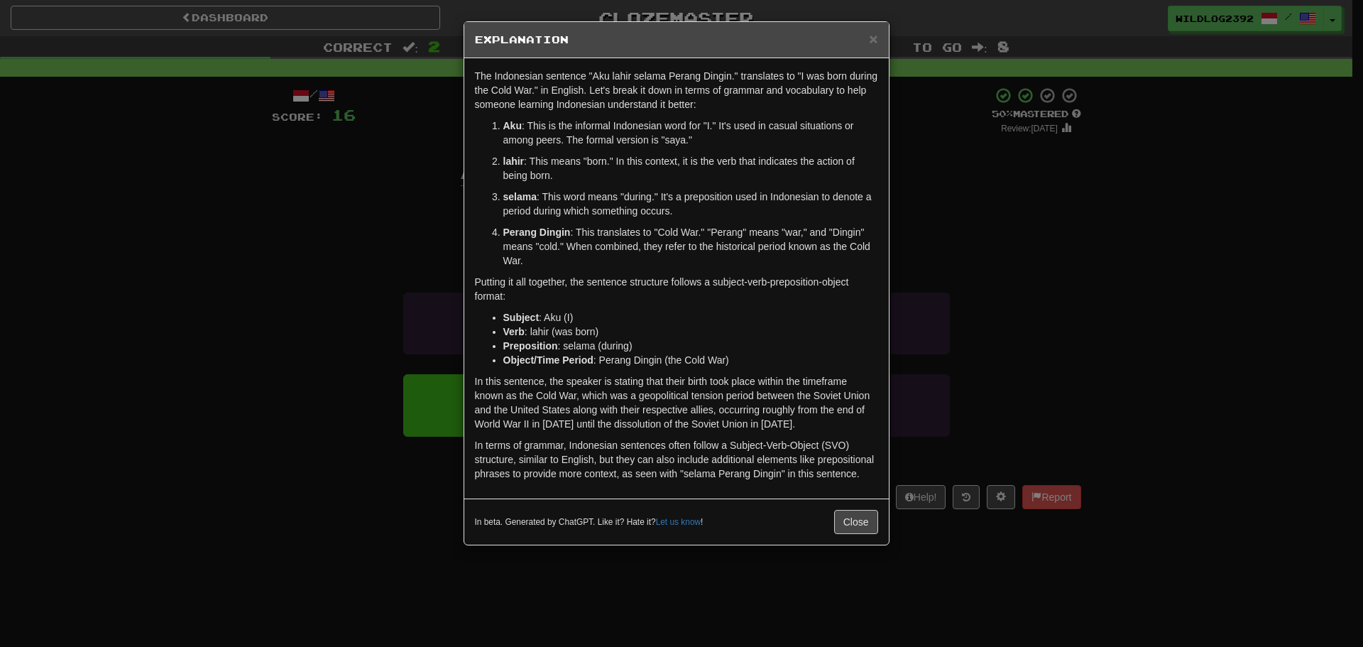  I want to click on strong: Aku, so click(513, 126).